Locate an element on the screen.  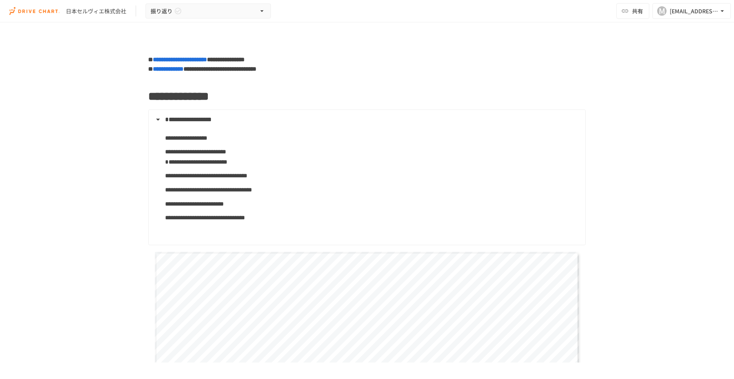
div: M is located at coordinates (661, 11).